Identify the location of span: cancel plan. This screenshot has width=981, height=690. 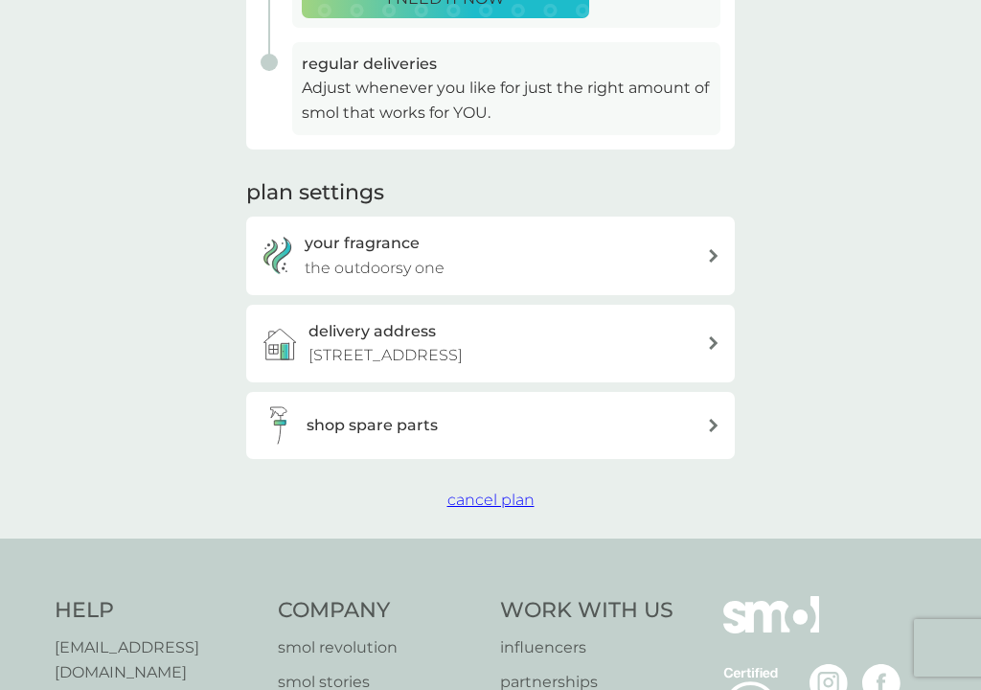
(490, 499).